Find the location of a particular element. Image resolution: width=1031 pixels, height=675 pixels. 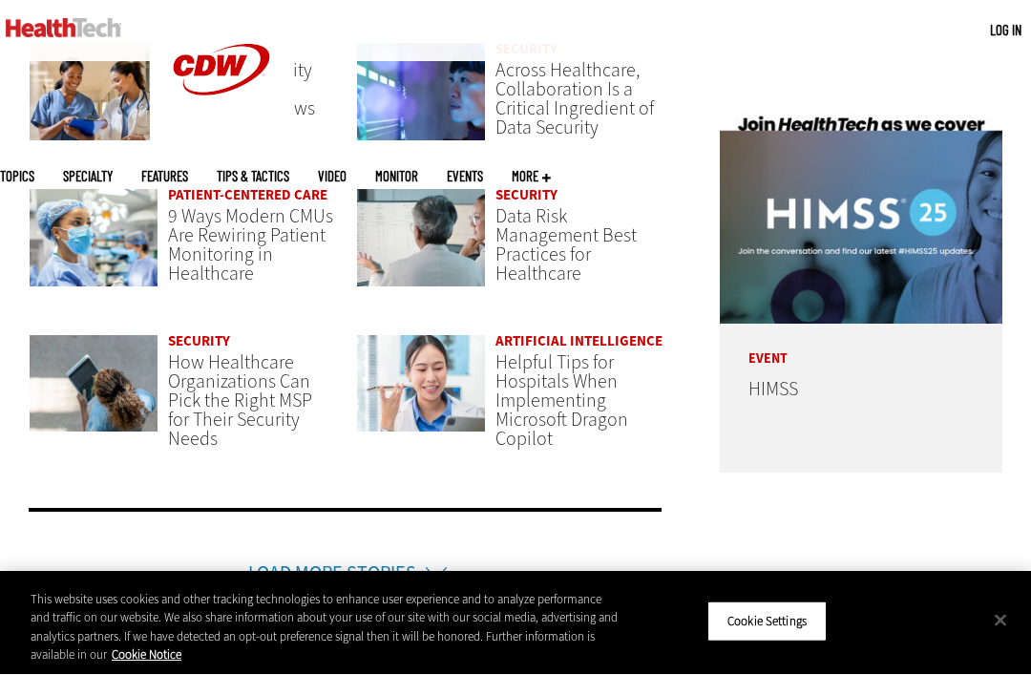

img: Nurse using tablet in hospital is located at coordinates (94, 385).